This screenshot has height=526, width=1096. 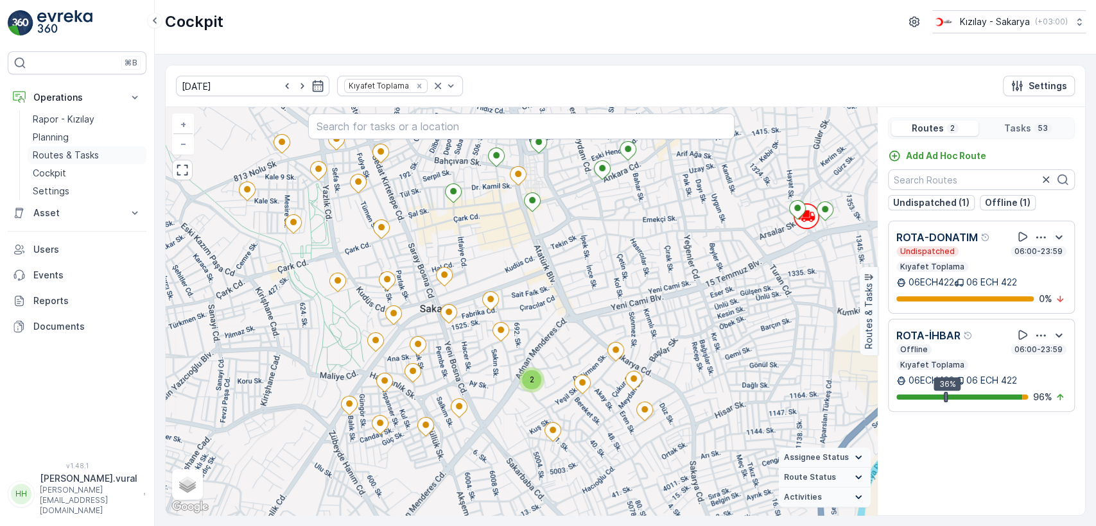 What do you see at coordinates (87, 173) in the screenshot?
I see `a: Cockpit` at bounding box center [87, 173].